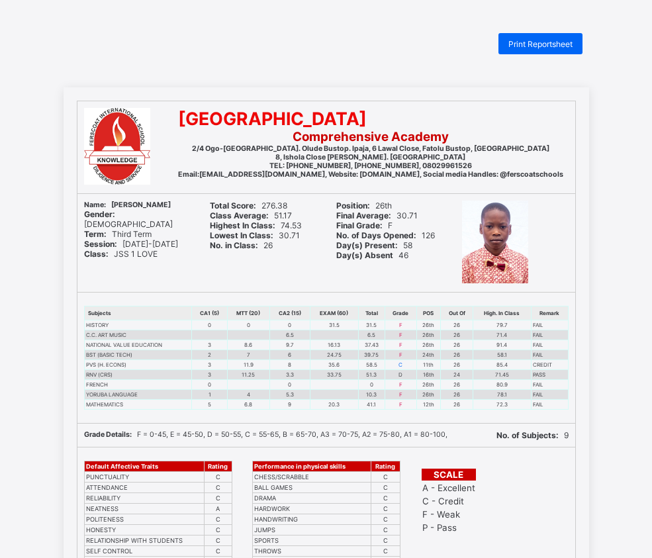 This screenshot has width=652, height=558. Describe the element at coordinates (311, 552) in the screenshot. I see `td: THROWS` at that location.